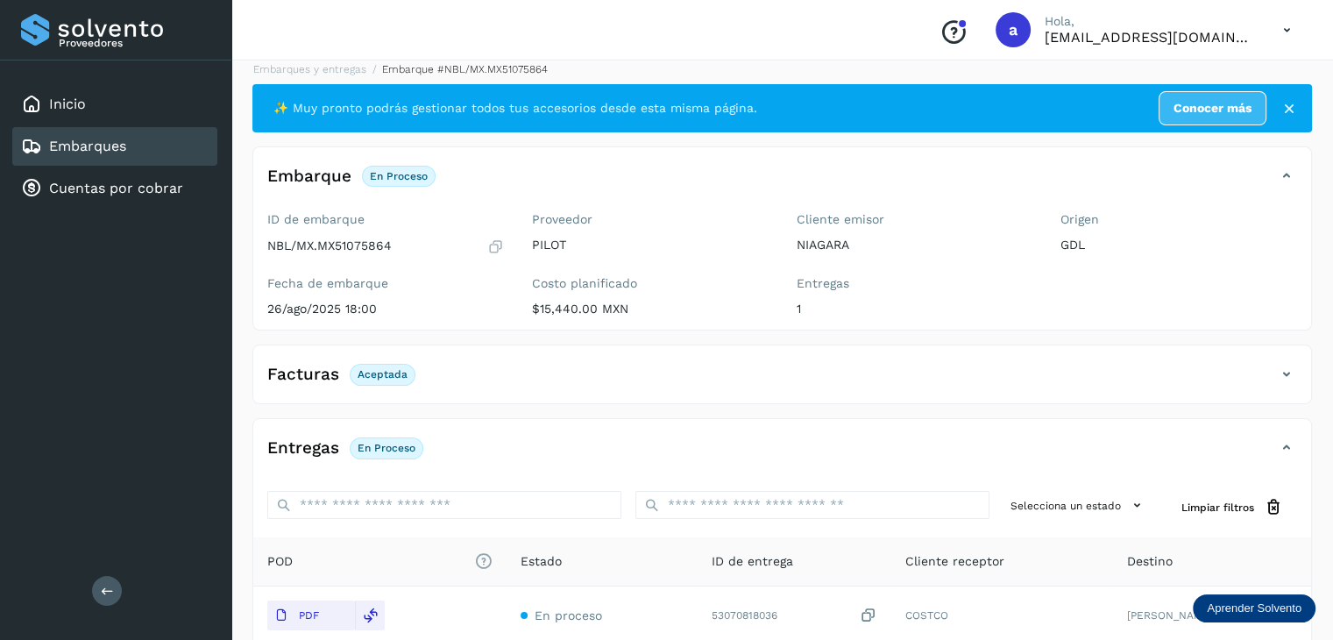 The image size is (1333, 640). Describe the element at coordinates (1212, 108) in the screenshot. I see `a: Conocer más` at that location.